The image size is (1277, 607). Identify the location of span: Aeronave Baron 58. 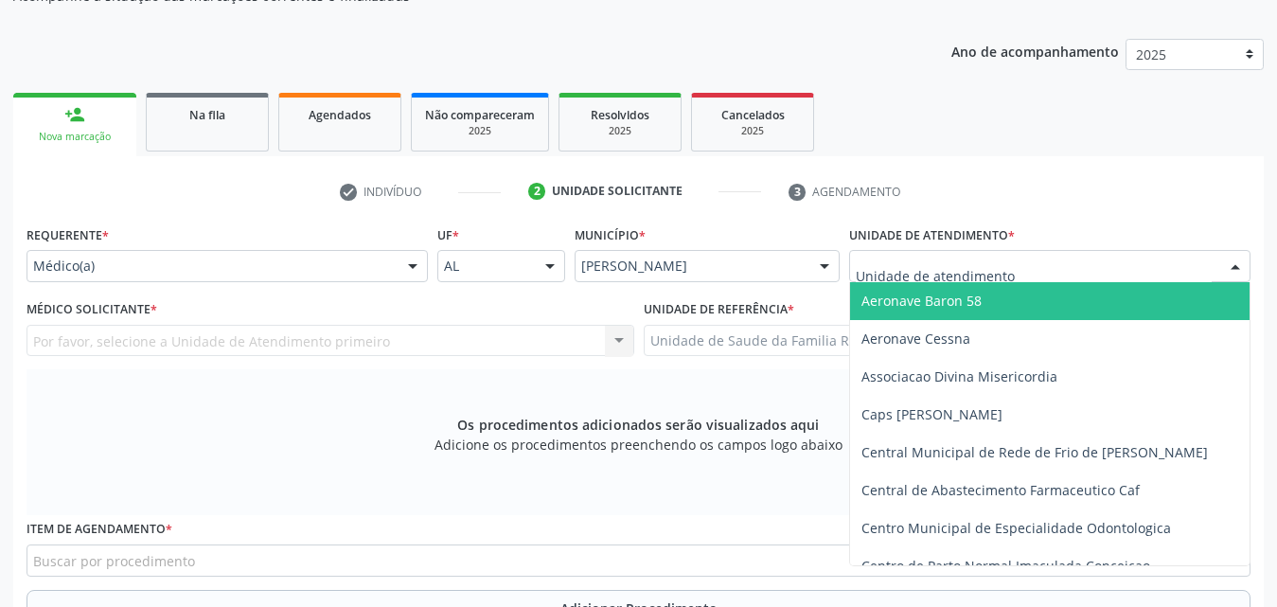
(921, 300).